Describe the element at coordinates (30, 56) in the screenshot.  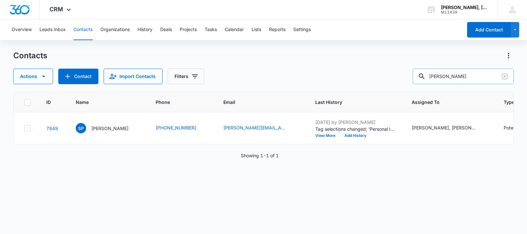
I see `h1: Contacts` at that location.